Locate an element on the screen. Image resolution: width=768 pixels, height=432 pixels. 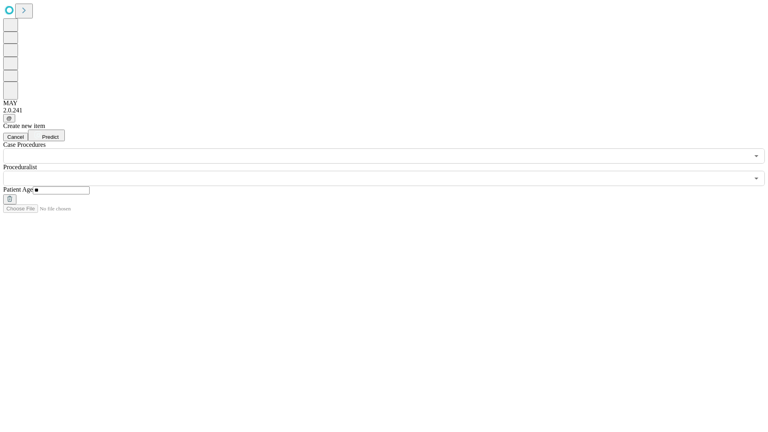
span: Create new item is located at coordinates (24, 126).